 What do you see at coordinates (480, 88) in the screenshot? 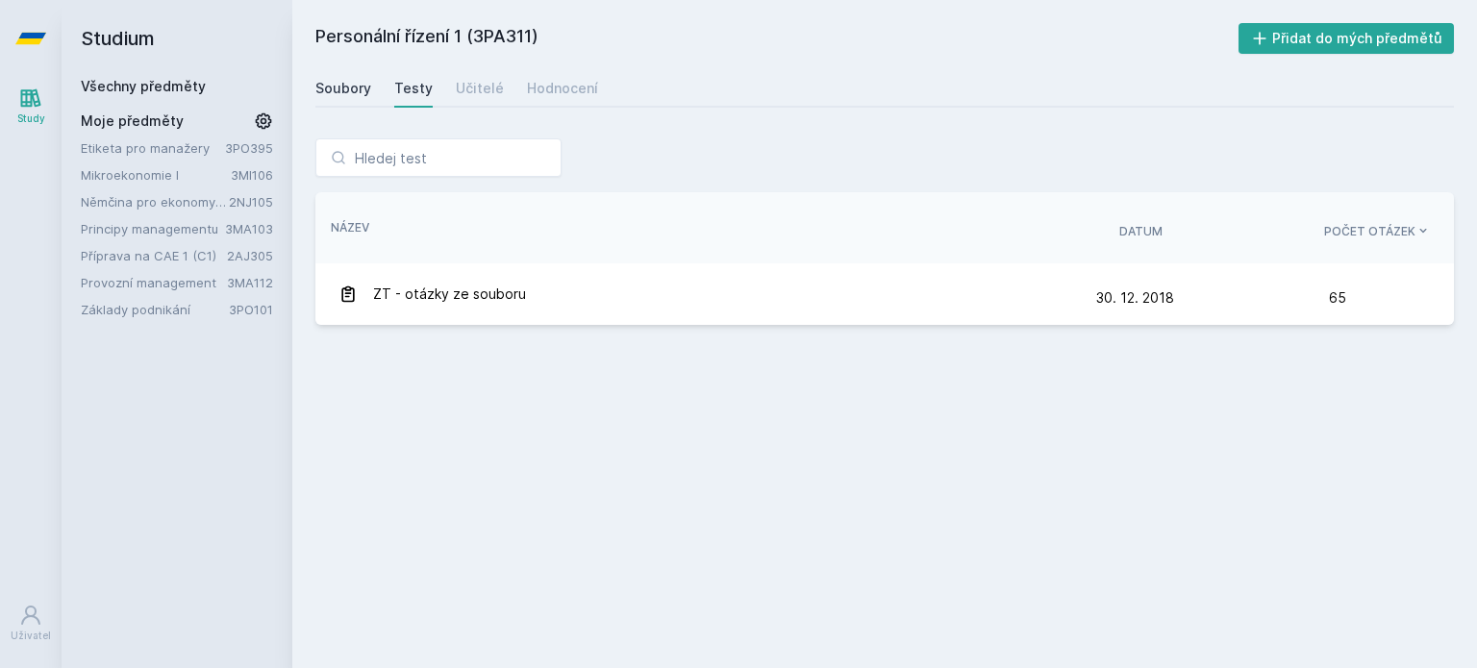
I see `a: Učitelé` at bounding box center [480, 88].